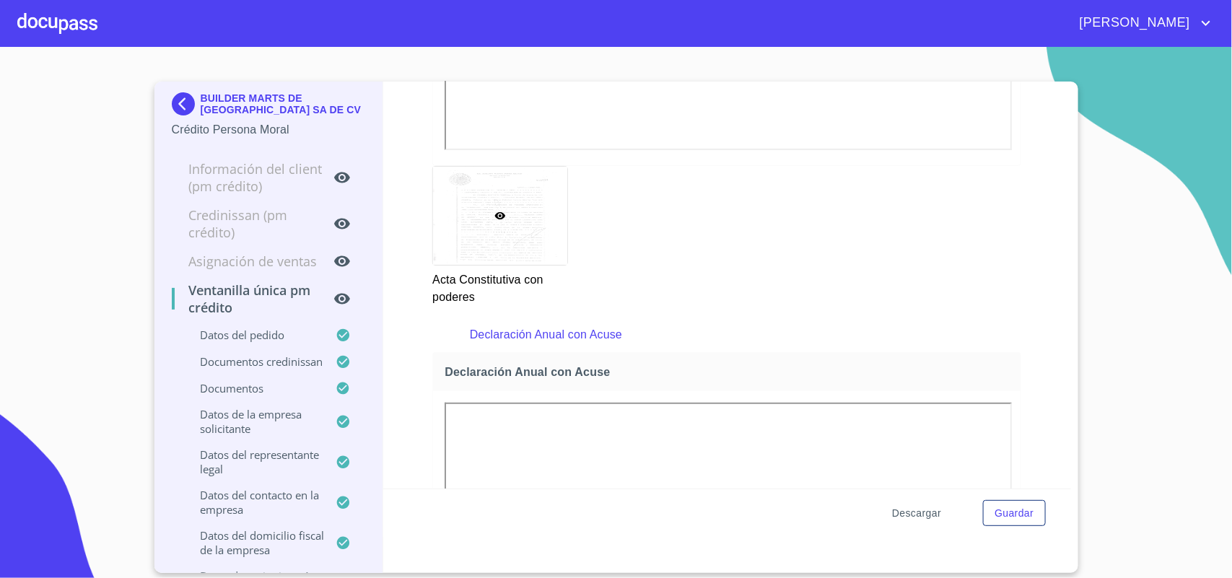 The width and height of the screenshot is (1232, 578). What do you see at coordinates (917, 513) in the screenshot?
I see `button: Descargar` at bounding box center [917, 513].